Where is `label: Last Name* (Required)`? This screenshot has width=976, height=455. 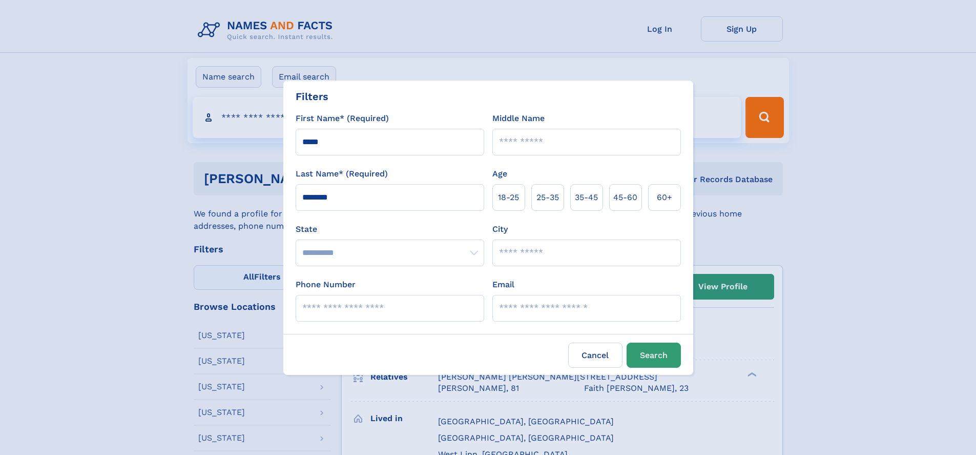
label: Last Name* (Required) is located at coordinates (342, 174).